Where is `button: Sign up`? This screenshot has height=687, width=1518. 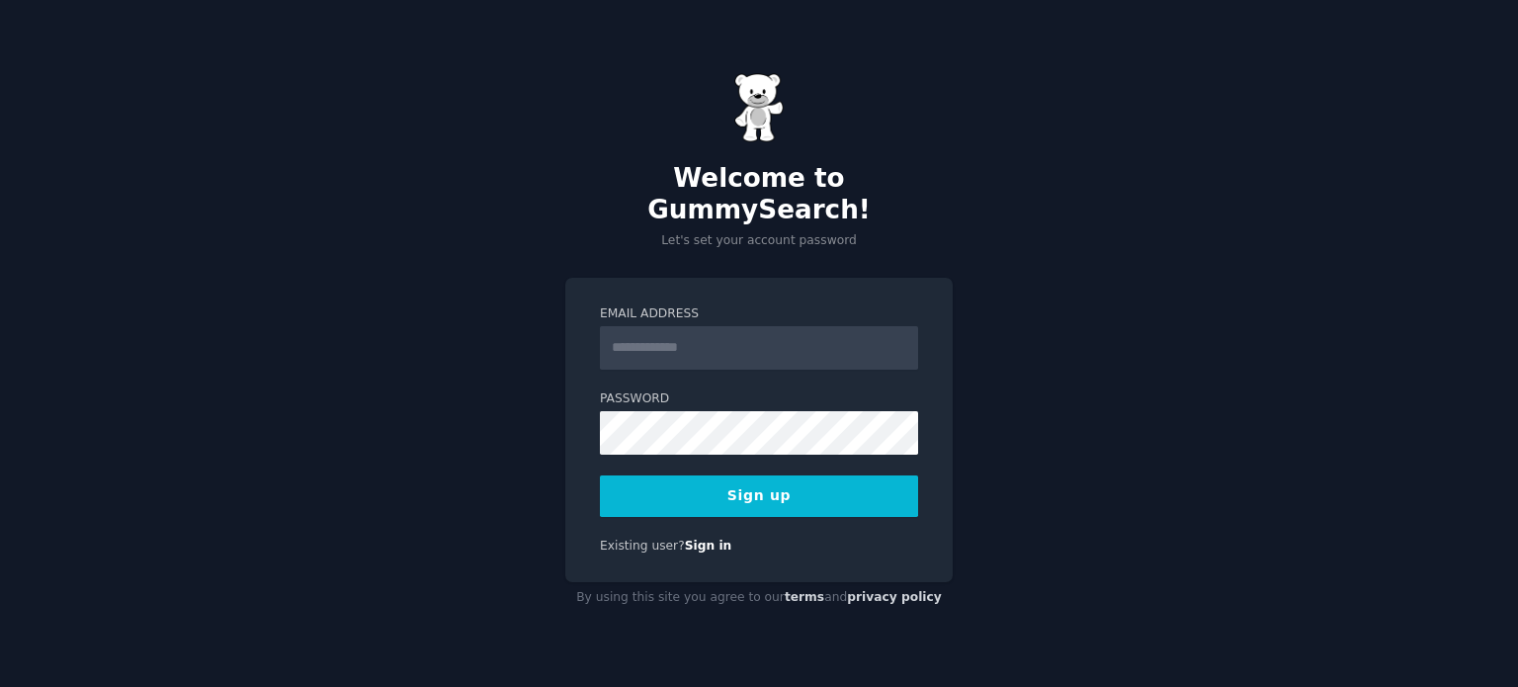 button: Sign up is located at coordinates (759, 496).